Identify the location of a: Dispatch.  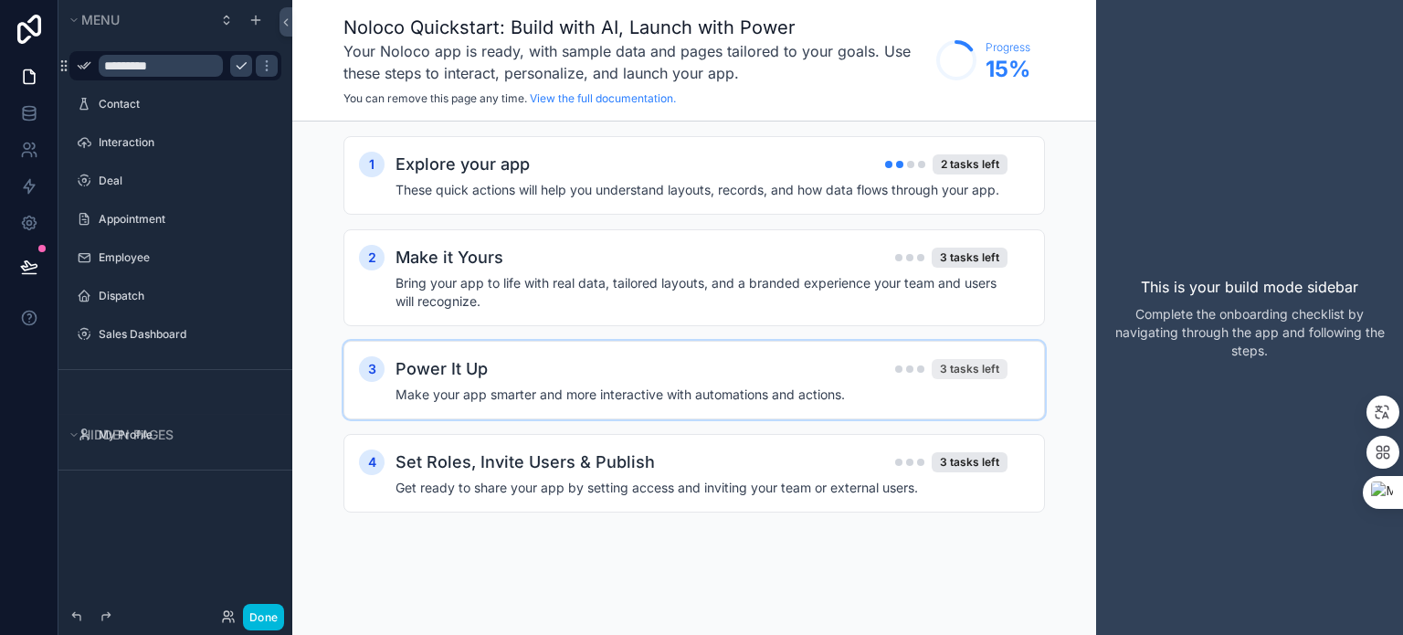
(185, 296).